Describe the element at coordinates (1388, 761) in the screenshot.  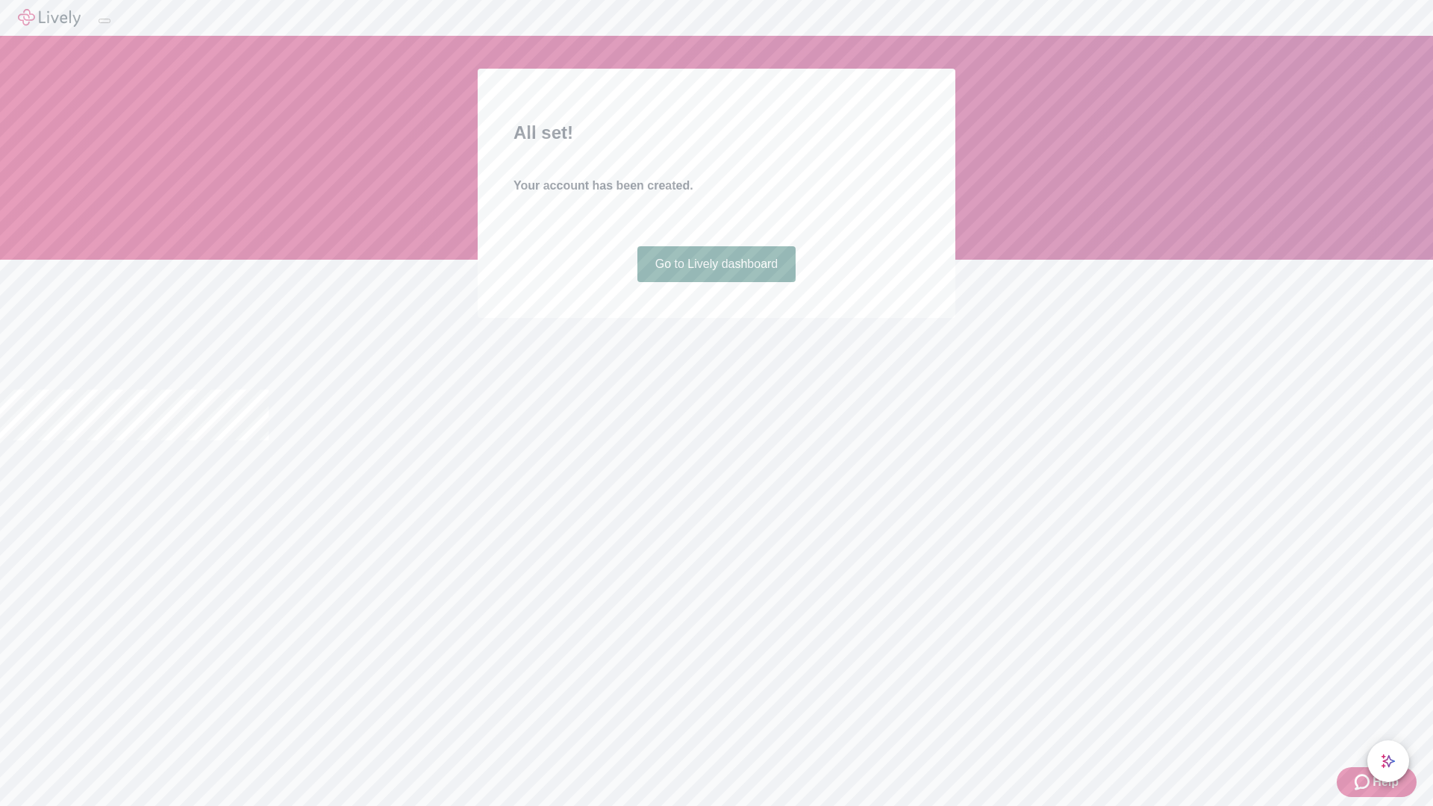
I see `svg: Lively AI Assistant` at that location.